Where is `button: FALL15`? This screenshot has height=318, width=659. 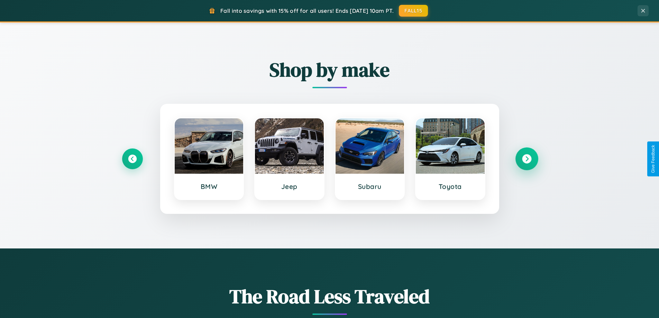 button: FALL15 is located at coordinates (413, 11).